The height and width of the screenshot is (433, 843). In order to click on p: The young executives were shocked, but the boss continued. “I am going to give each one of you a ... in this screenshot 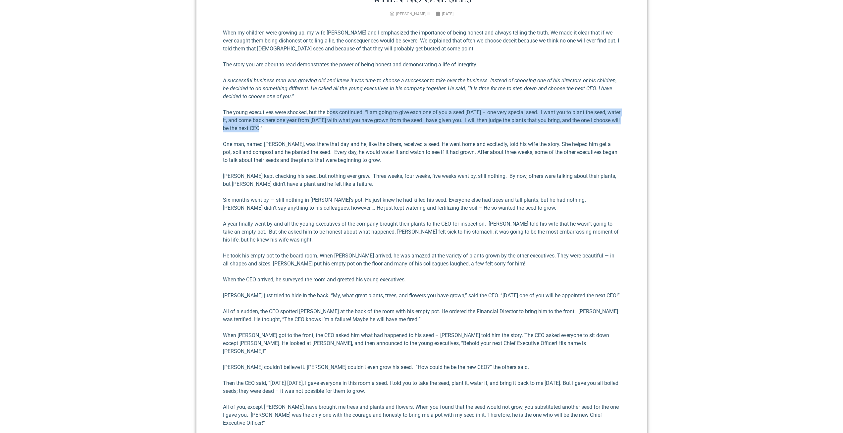, I will do `click(422, 120)`.